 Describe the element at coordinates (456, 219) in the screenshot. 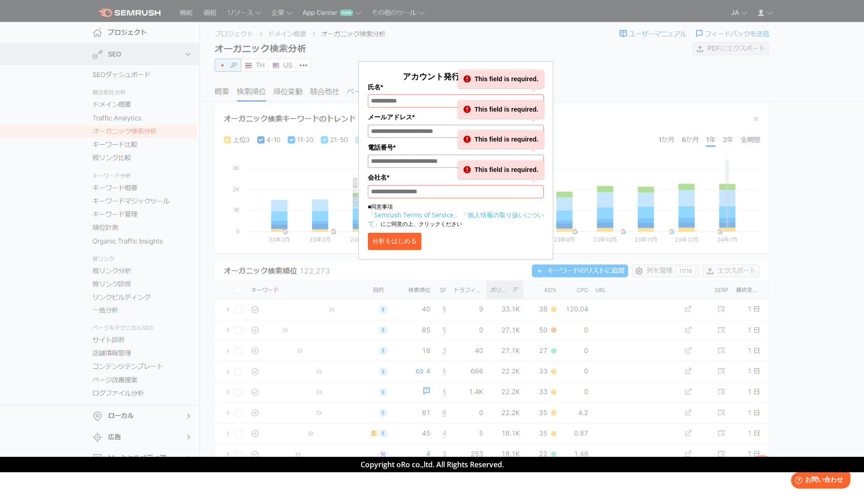

I see `a: 「個人情報の取り扱いについて」` at that location.